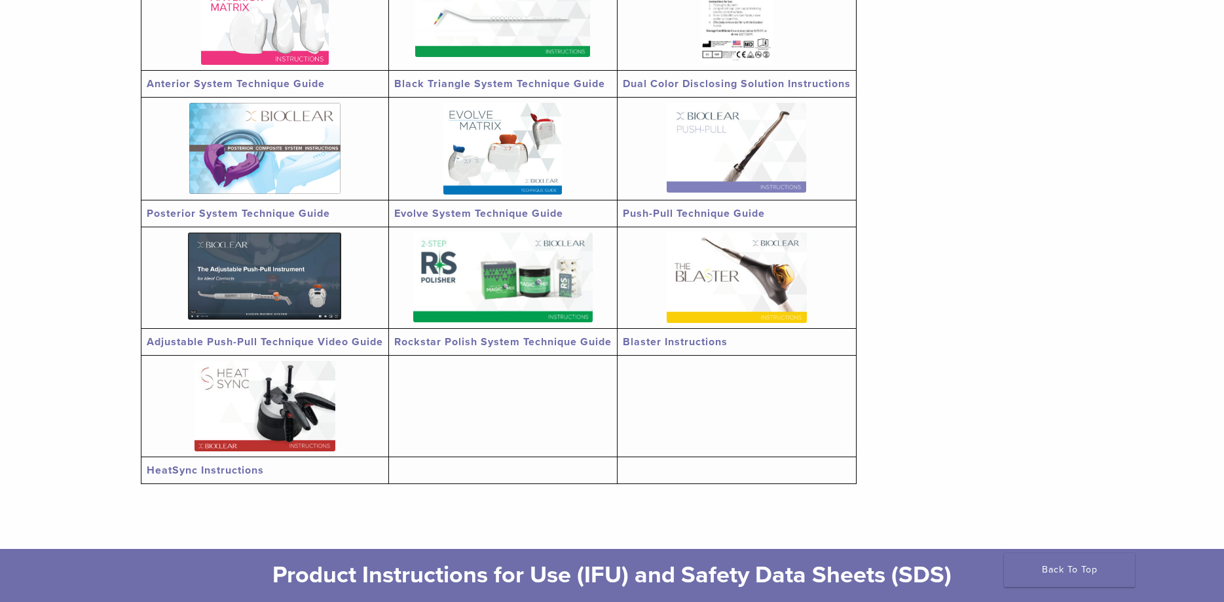 The width and height of the screenshot is (1224, 602). What do you see at coordinates (612, 575) in the screenshot?
I see `h2: Product Instructions for Use (IFU) and Safety Data Sheets (SDS)` at bounding box center [612, 575].